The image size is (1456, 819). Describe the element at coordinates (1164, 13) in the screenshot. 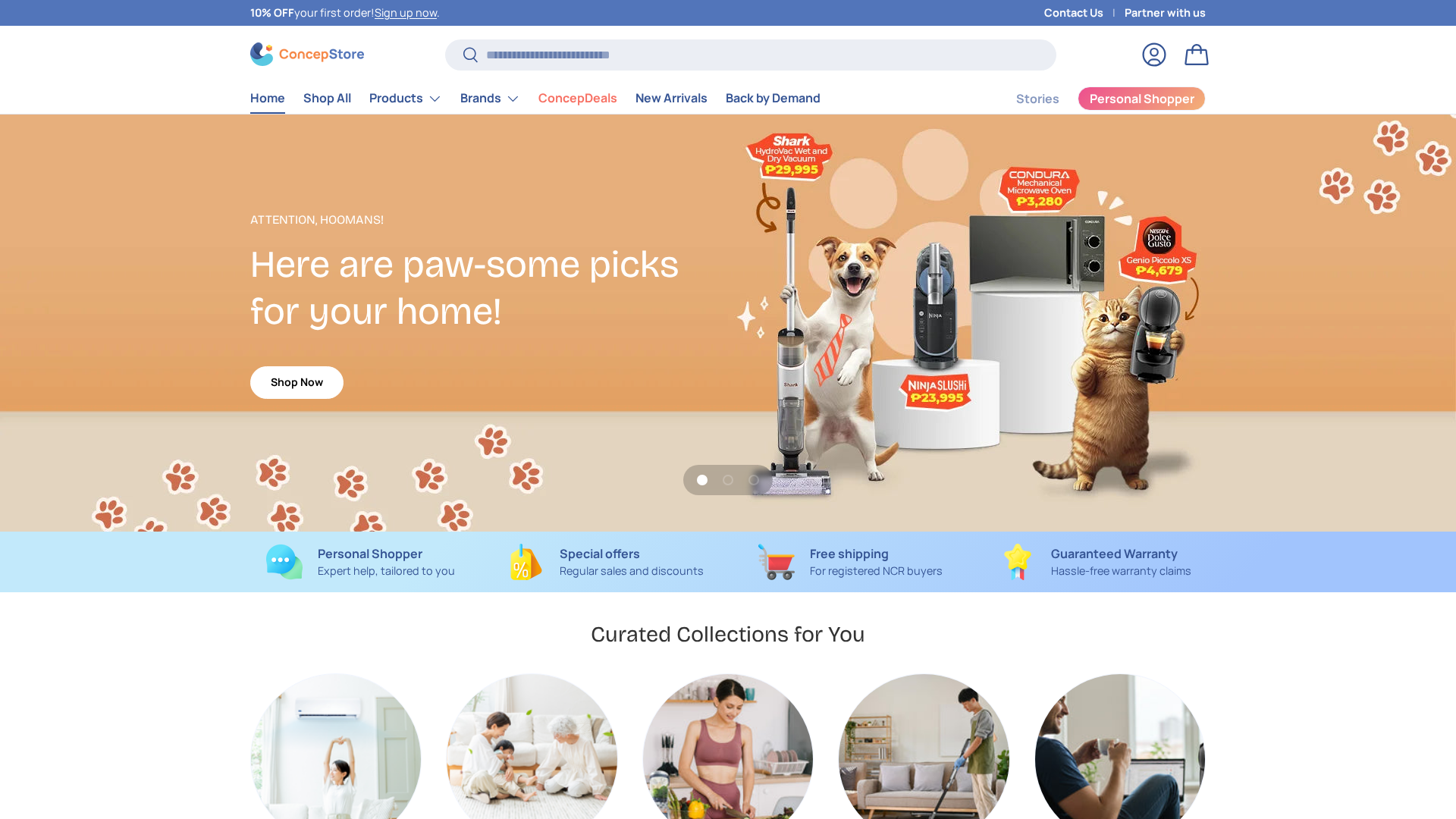

I see `a: Partner with us` at that location.